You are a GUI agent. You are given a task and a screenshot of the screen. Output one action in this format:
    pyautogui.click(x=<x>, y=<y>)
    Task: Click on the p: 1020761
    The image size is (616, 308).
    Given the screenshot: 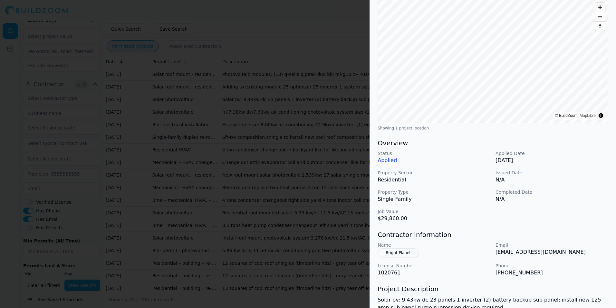 What is the action you would take?
    pyautogui.click(x=434, y=272)
    